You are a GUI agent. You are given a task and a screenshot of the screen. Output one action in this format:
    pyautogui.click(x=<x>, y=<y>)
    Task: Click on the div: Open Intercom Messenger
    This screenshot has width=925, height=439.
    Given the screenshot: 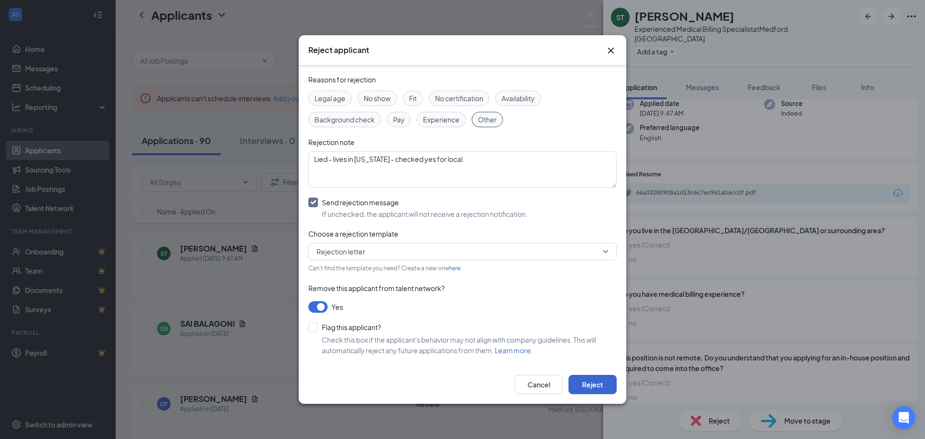 What is the action you would take?
    pyautogui.click(x=904, y=418)
    